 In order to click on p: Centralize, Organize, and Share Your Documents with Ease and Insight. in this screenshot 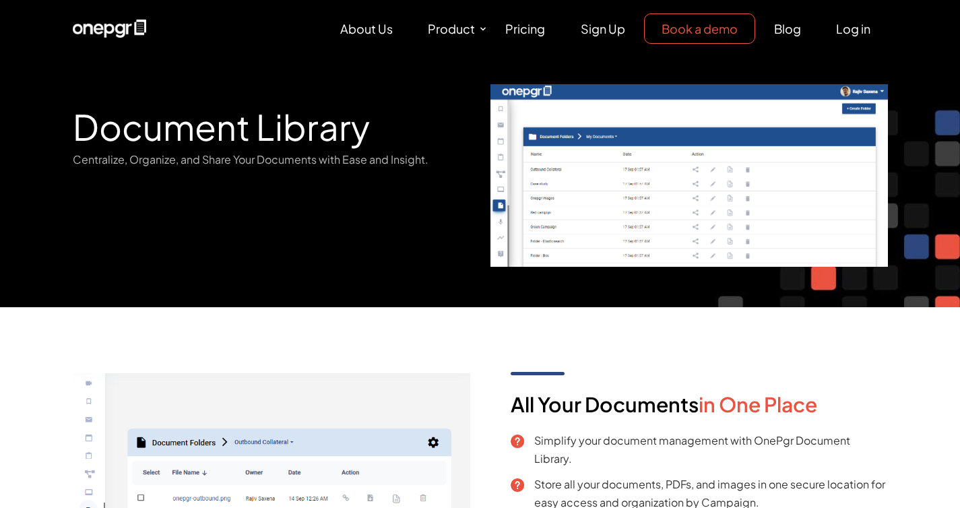, I will do `click(271, 159)`.